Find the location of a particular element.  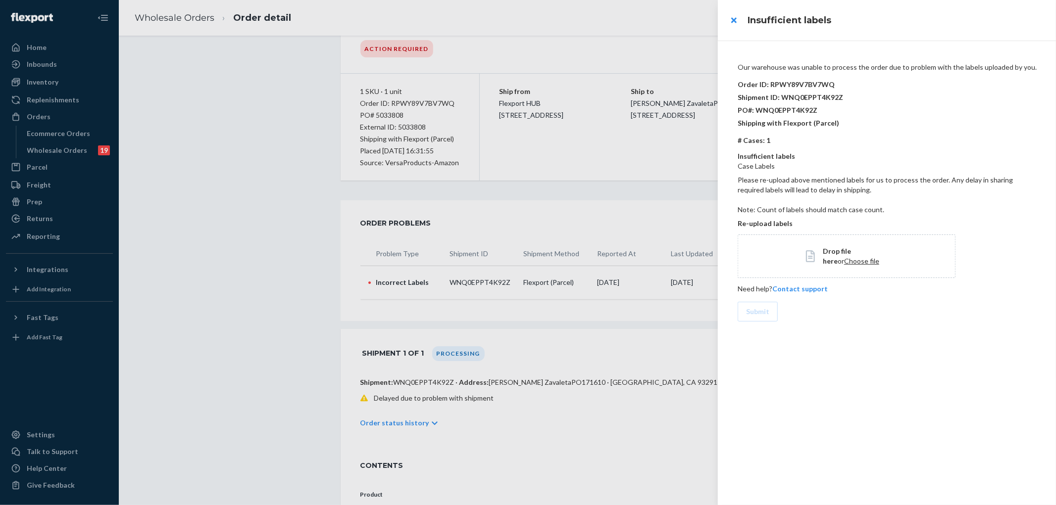

span: or is located at coordinates (840, 261).